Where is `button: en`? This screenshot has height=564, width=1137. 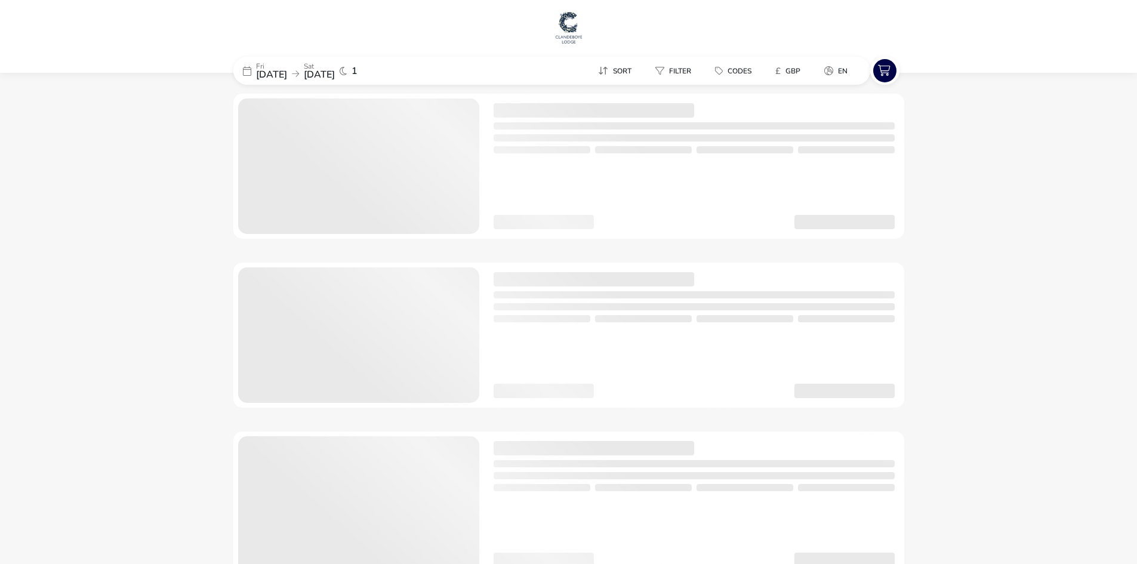 button: en is located at coordinates (836, 70).